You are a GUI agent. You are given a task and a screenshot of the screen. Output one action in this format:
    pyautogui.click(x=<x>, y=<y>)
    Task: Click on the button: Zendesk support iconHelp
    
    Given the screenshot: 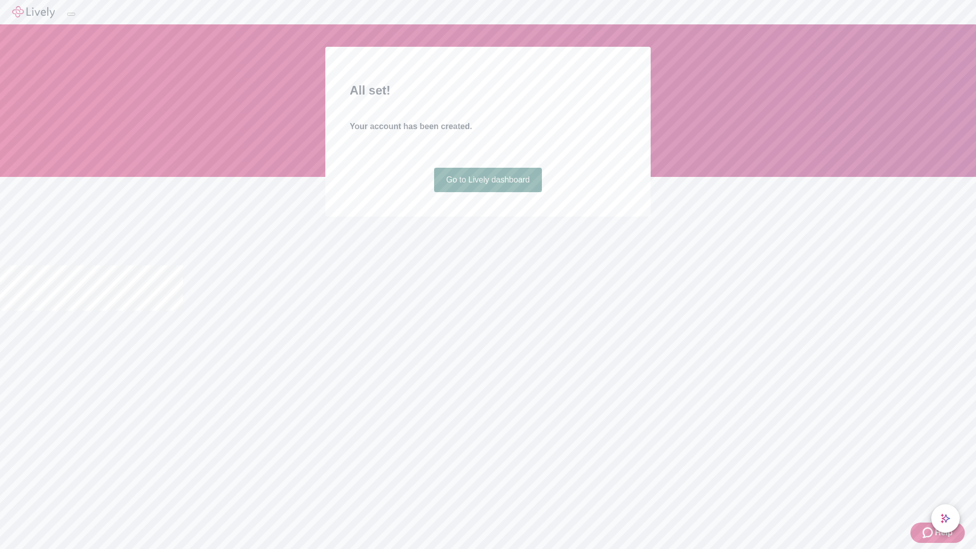 What is the action you would take?
    pyautogui.click(x=937, y=533)
    